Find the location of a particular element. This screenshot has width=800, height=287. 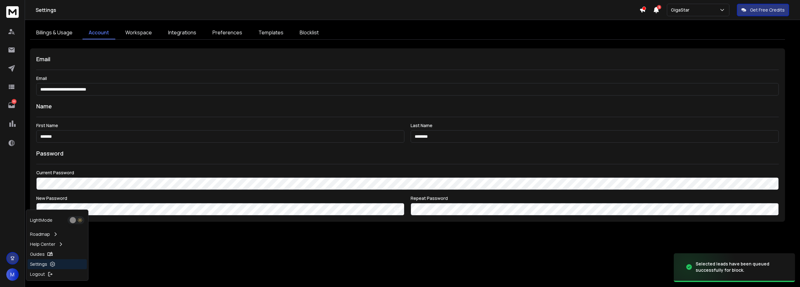

a: Roadmap is located at coordinates (57, 234).